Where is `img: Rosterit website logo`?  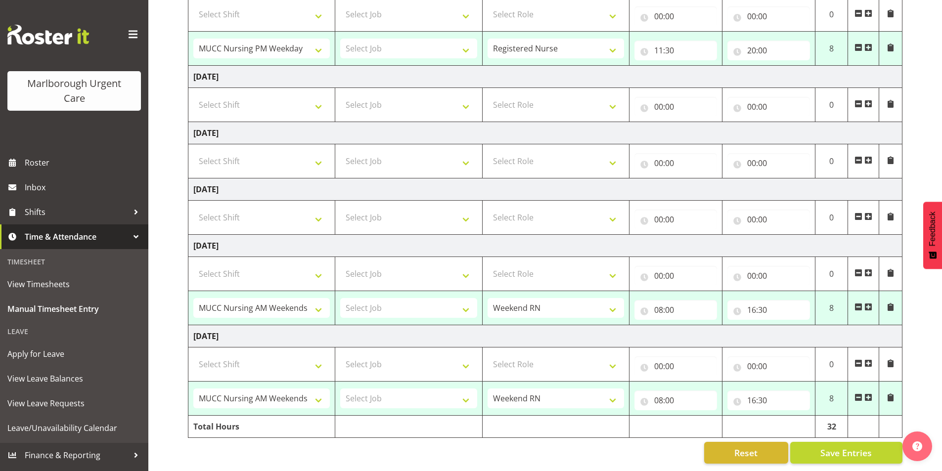 img: Rosterit website logo is located at coordinates (48, 35).